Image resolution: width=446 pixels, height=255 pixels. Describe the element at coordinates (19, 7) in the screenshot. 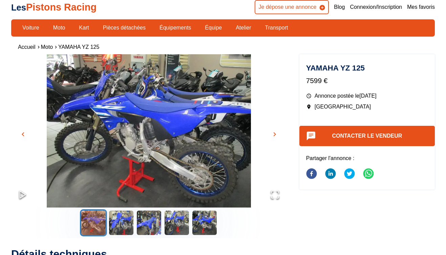

I see `span: Les` at that location.